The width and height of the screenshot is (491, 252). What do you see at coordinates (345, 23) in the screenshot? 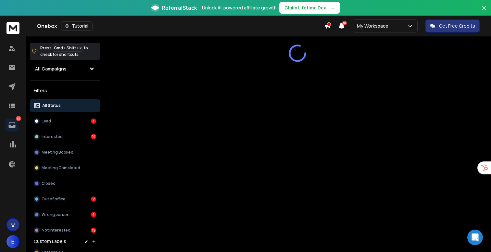
I see `span: 50` at bounding box center [345, 23].